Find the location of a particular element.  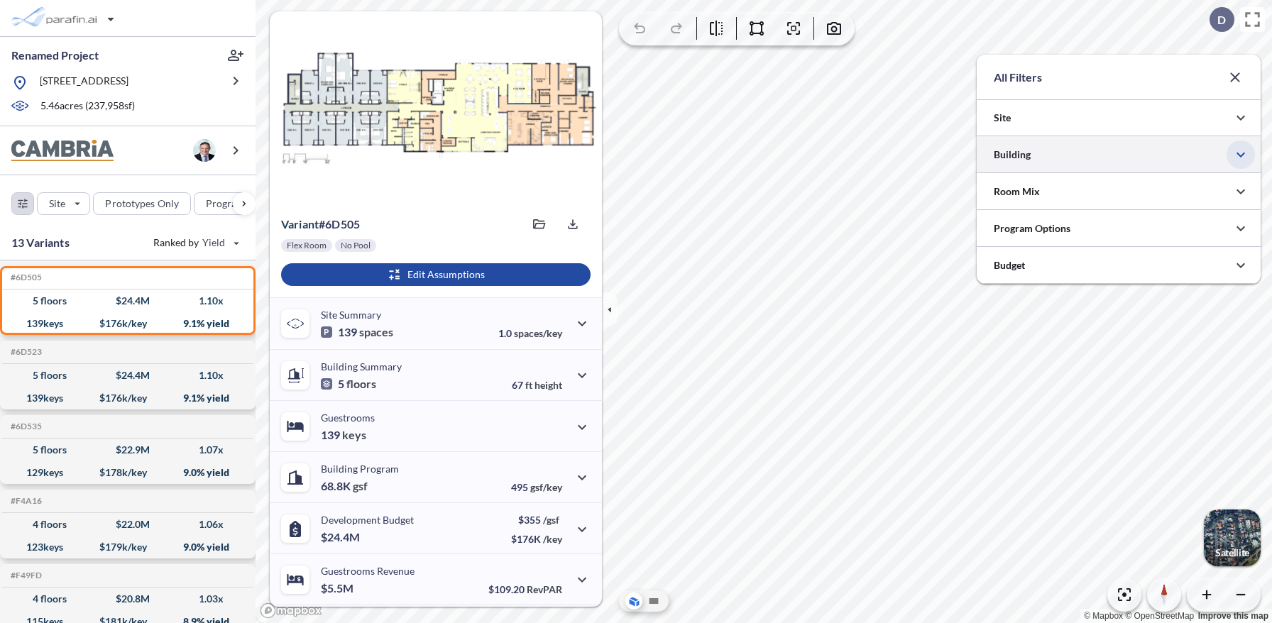

button: Ranked by Yield is located at coordinates (195, 243).